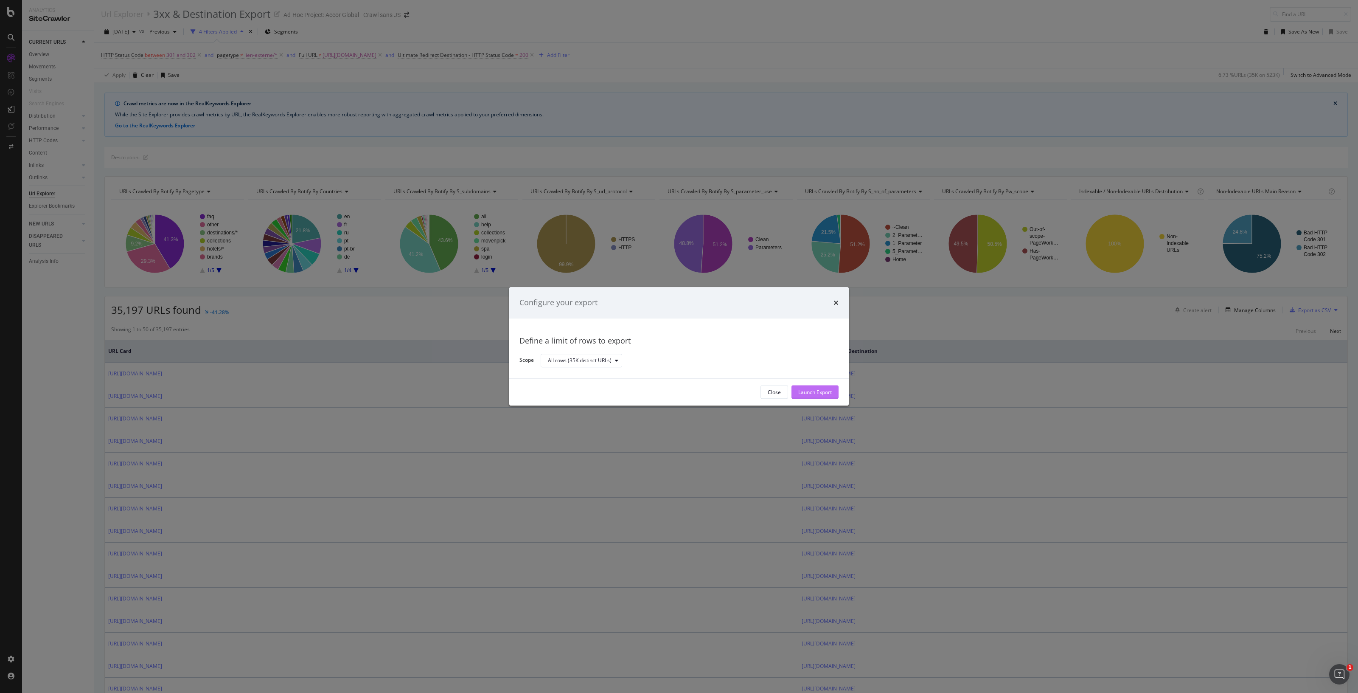  What do you see at coordinates (815, 392) in the screenshot?
I see `div: Launch Export` at bounding box center [815, 392].